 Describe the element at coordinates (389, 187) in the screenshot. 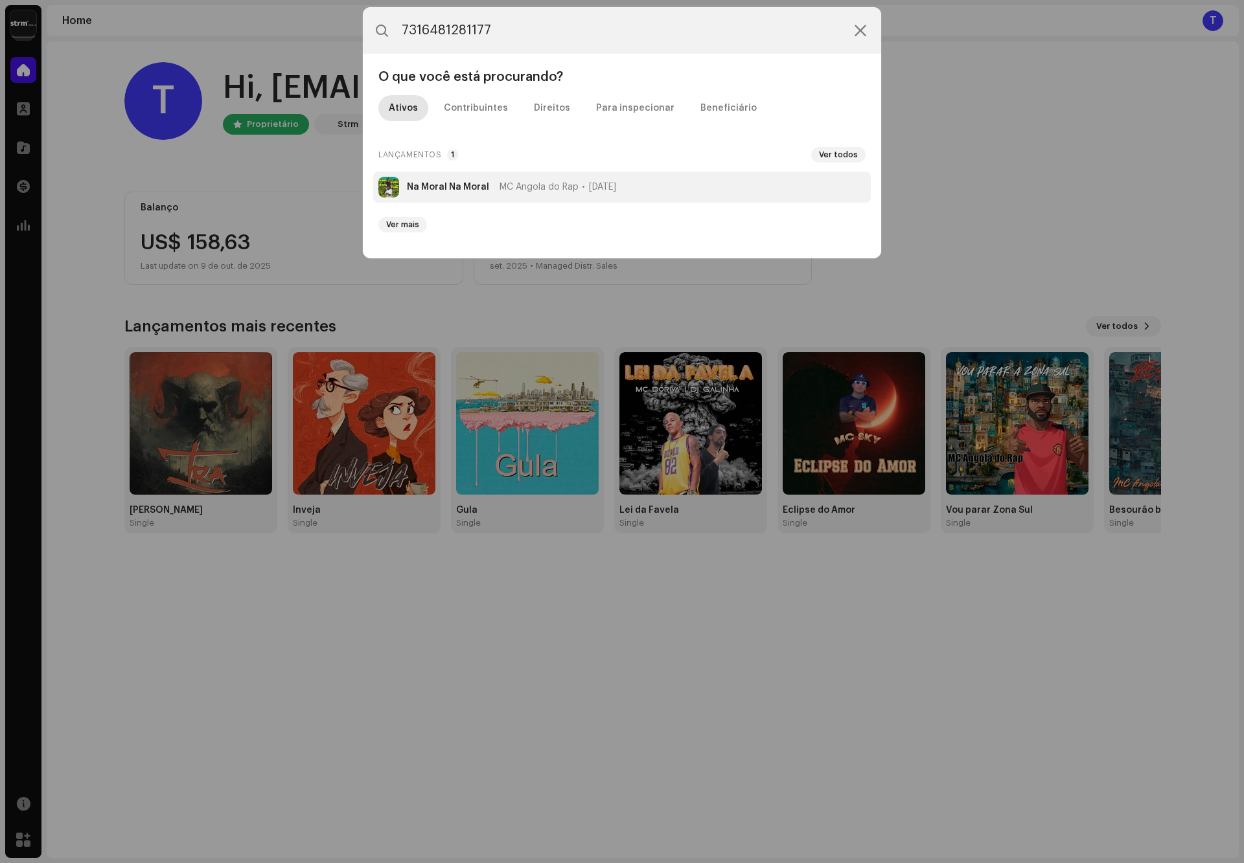

I see `img: 4a34ac9e-ca30-4722-aea0-628883f81b6c` at that location.